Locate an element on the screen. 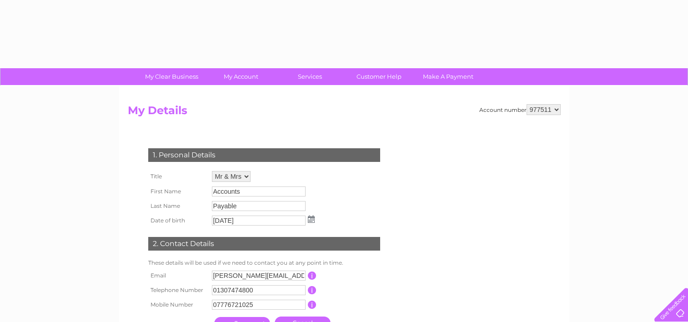 The image size is (688, 322). th: Date of birth is located at coordinates (178, 221).